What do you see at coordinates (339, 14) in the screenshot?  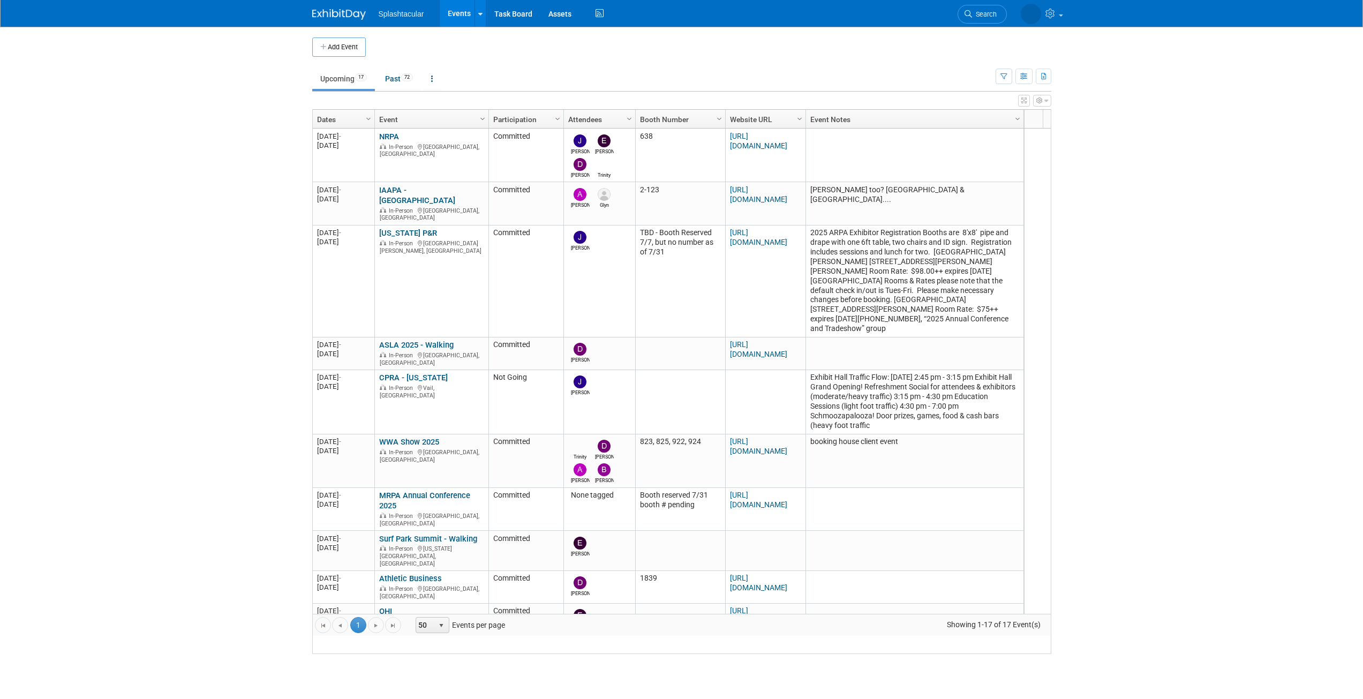 I see `img: ExhibitDay` at bounding box center [339, 14].